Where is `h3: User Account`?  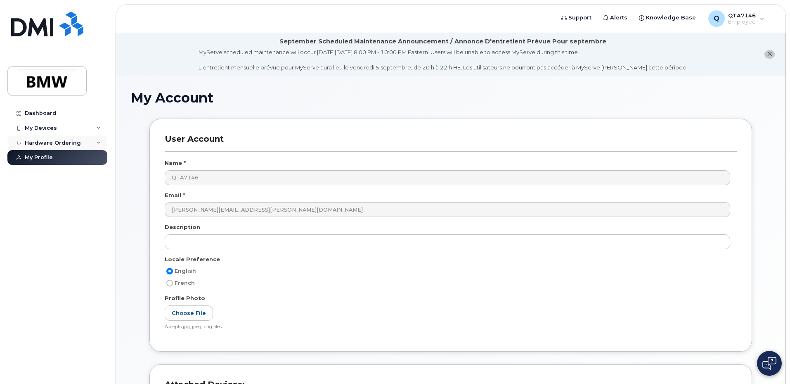
h3: User Account is located at coordinates (451, 142).